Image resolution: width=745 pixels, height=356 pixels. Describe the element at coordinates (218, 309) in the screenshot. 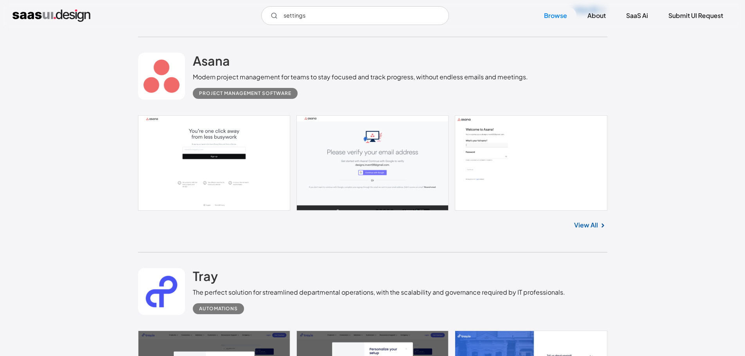

I see `div: Automations` at that location.